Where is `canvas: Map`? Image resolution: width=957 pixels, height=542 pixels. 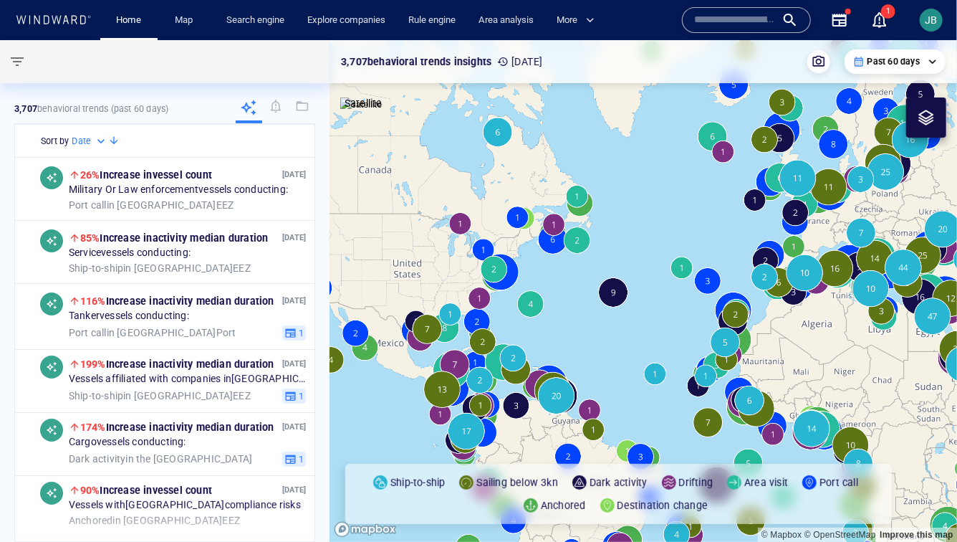
canvas: Map is located at coordinates (643, 291).